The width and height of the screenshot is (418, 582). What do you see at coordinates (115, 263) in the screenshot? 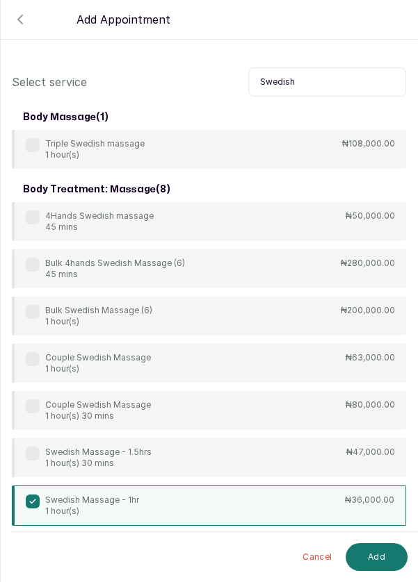
I see `p: Bulk 4hands Swedish Massage (6)` at bounding box center [115, 263].